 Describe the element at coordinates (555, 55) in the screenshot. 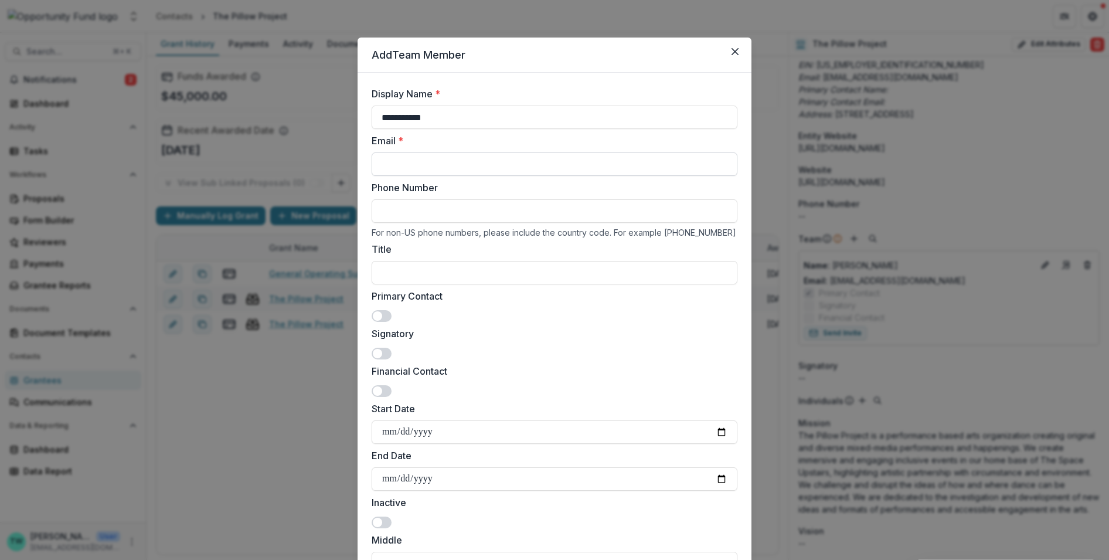

I see `header: Add Team Member` at that location.